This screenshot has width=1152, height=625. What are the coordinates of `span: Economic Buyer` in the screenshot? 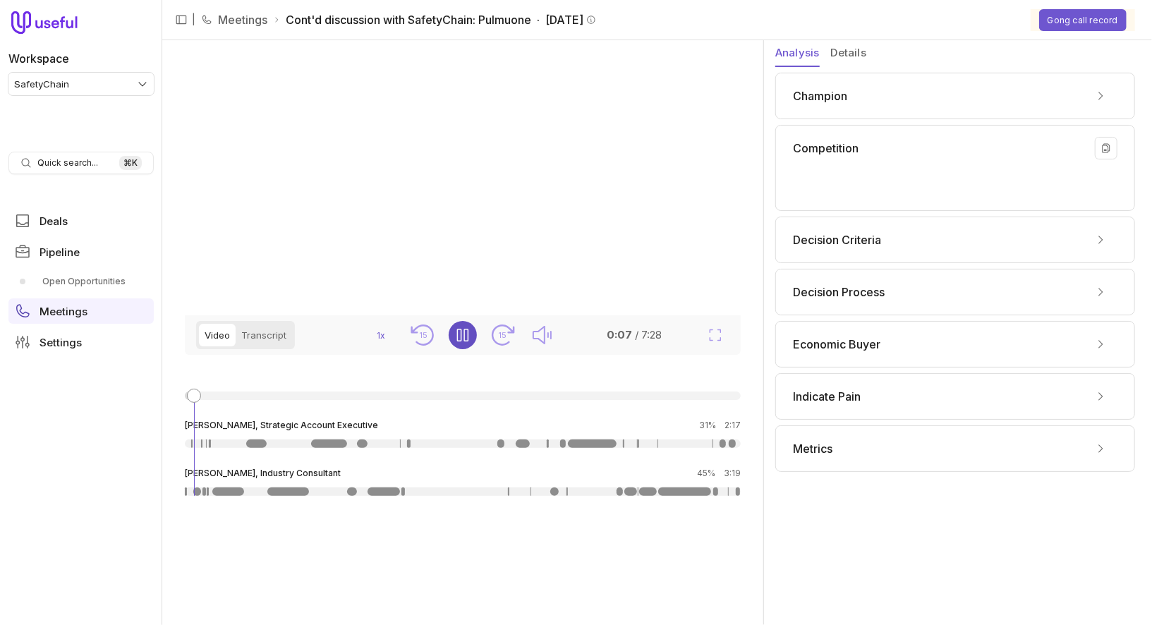 It's located at (837, 344).